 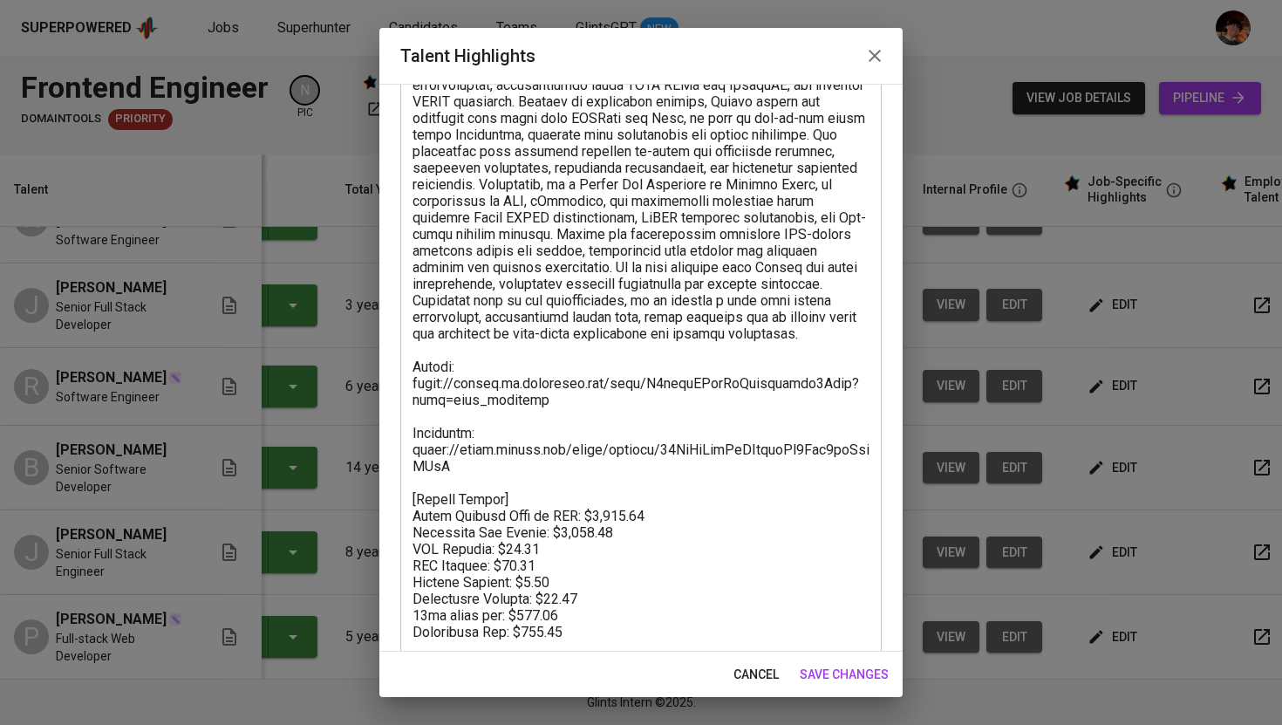 What do you see at coordinates (844, 674) in the screenshot?
I see `button: save changes` at bounding box center [844, 674].